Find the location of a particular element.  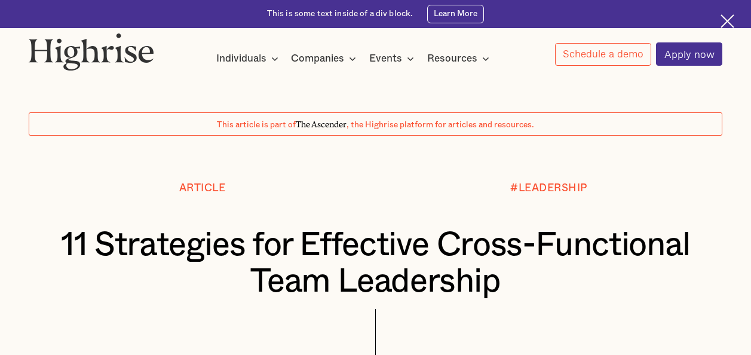

h1: 11 Strategies for Effective Cross-Functional Team Leadership is located at coordinates (376, 263).